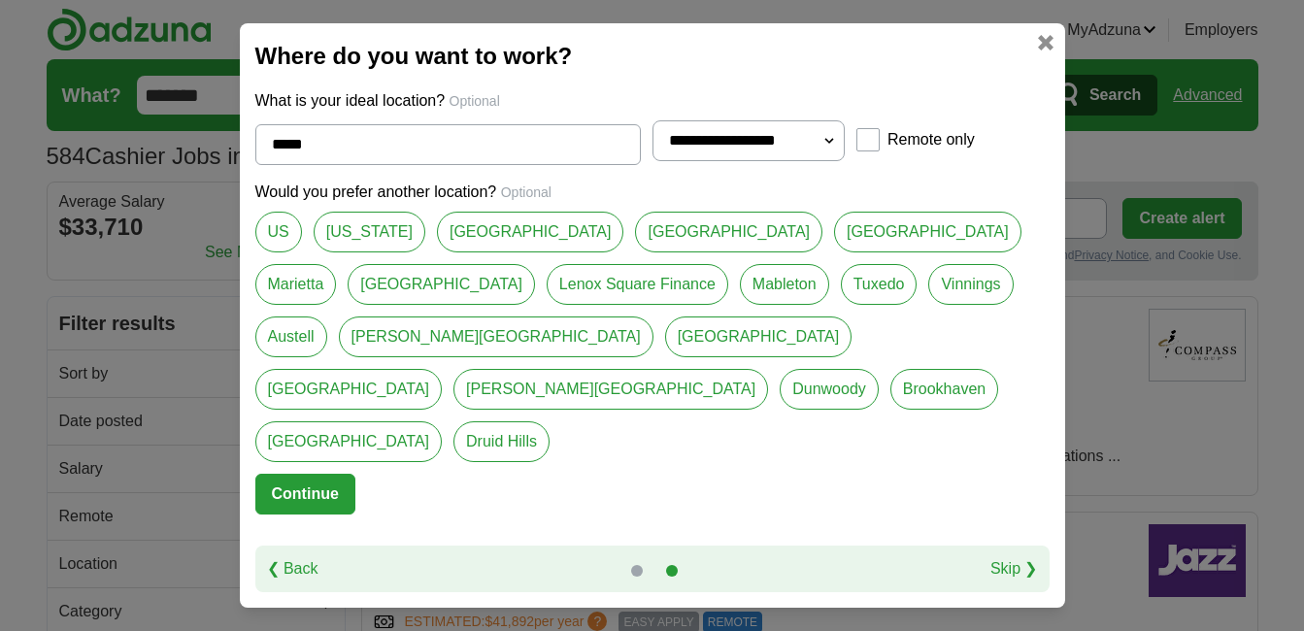  What do you see at coordinates (305, 494) in the screenshot?
I see `button: Continue` at bounding box center [305, 494].